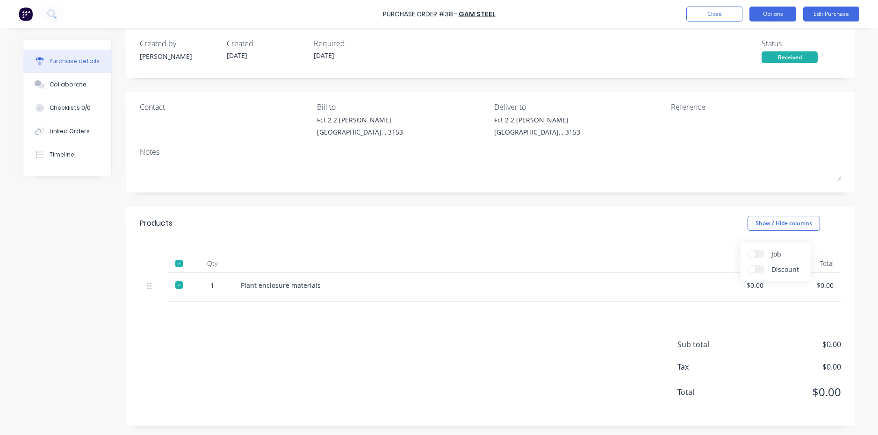 This screenshot has height=435, width=878. Describe the element at coordinates (713, 392) in the screenshot. I see `span: Total` at that location.